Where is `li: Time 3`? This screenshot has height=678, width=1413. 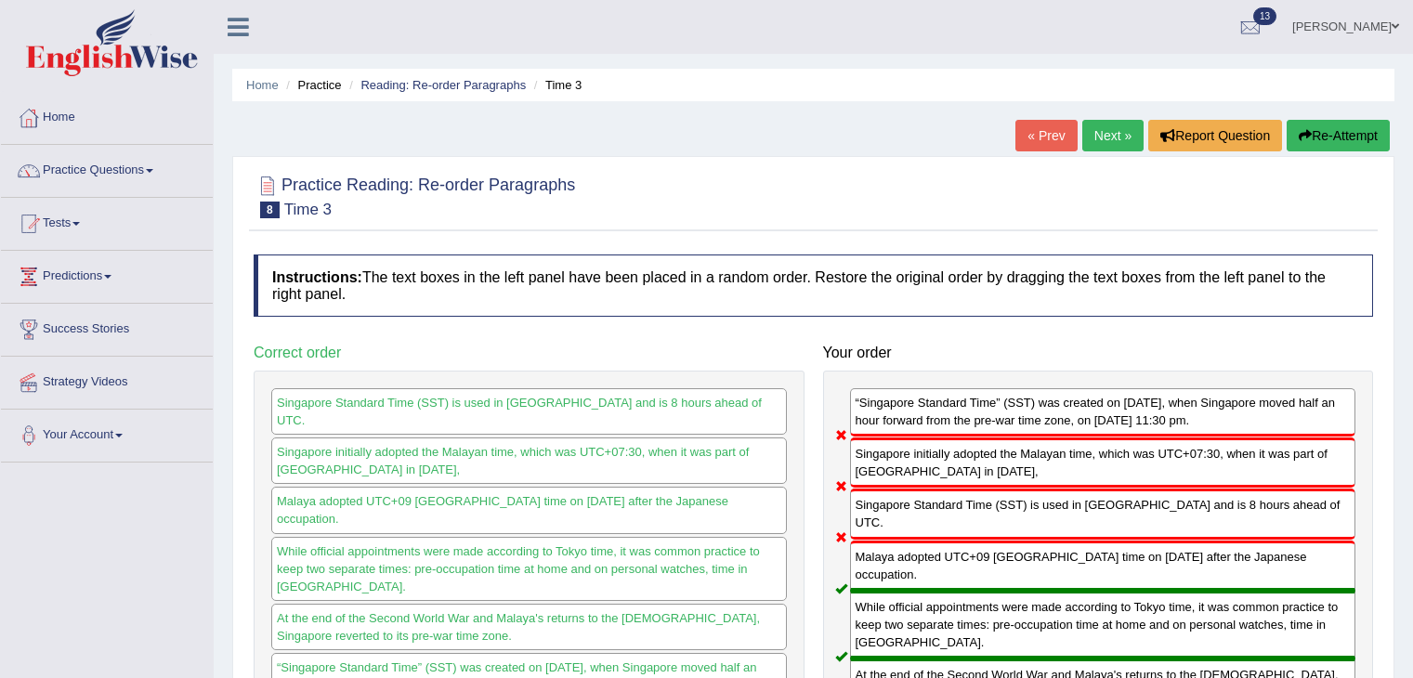
li: Time 3 is located at coordinates (555, 85).